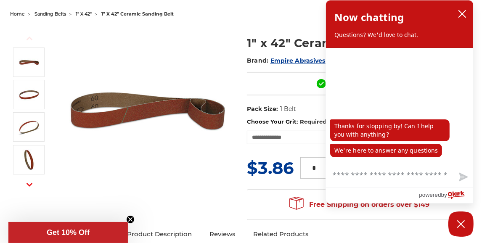  I want to click on span: 1" x 42" ceramic sanding belt, so click(137, 14).